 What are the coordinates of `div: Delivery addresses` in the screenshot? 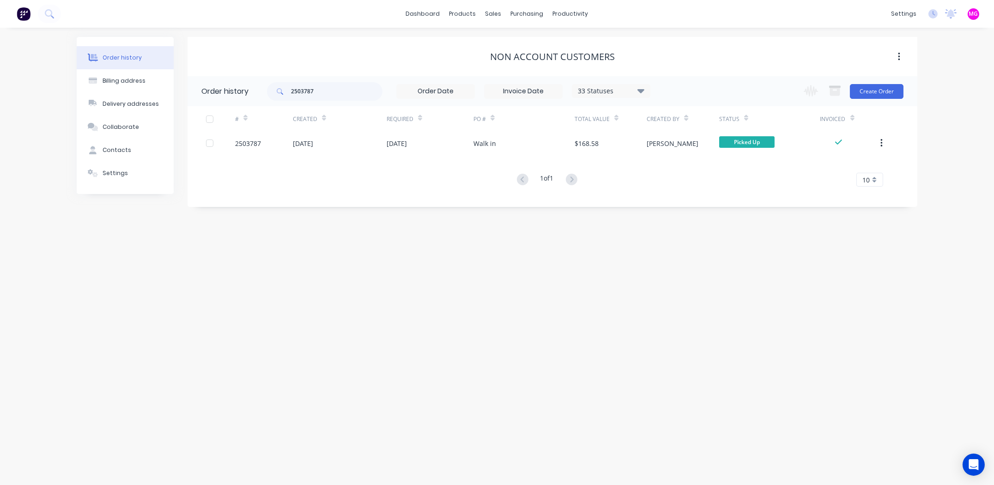 It's located at (131, 104).